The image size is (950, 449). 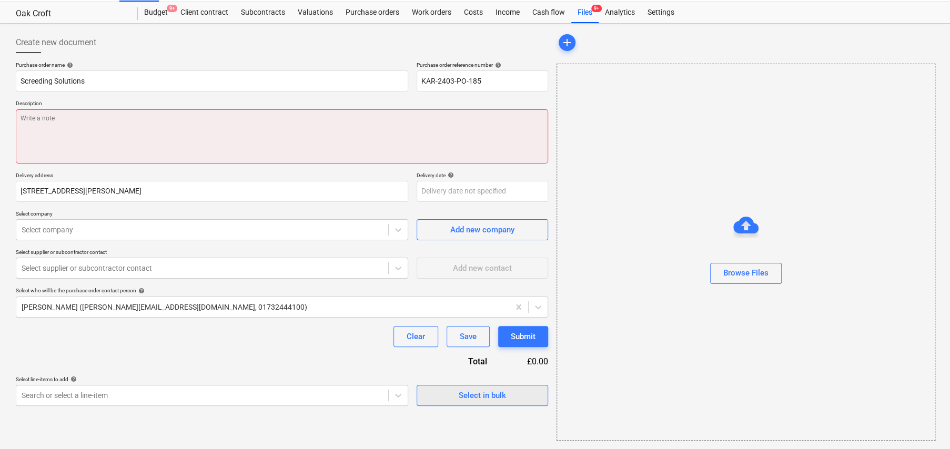 I want to click on div: Total, so click(x=458, y=361).